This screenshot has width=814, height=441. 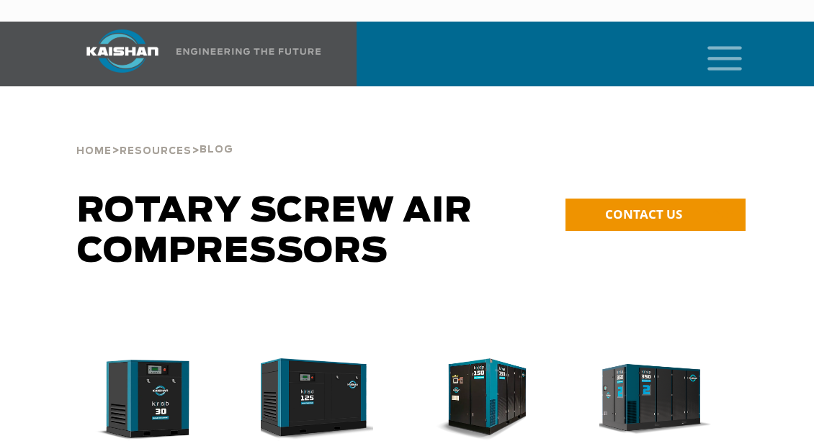 I want to click on img: kaishan logo, so click(x=122, y=51).